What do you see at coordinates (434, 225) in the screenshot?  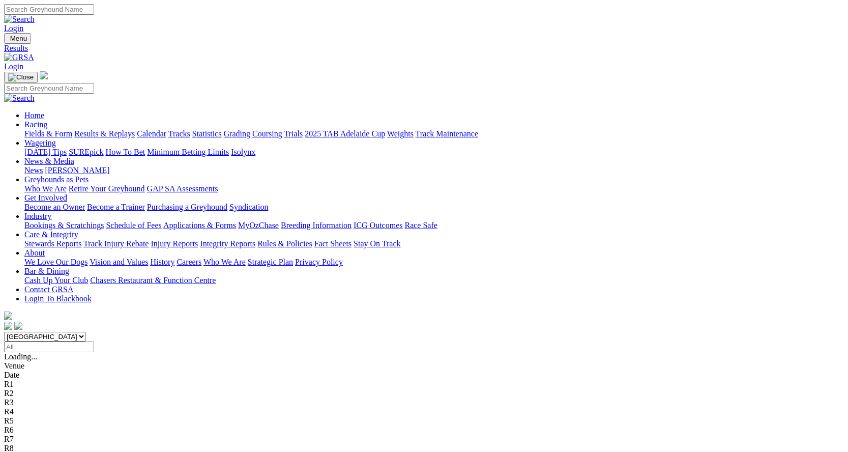 I see `div: Industry` at bounding box center [434, 225].